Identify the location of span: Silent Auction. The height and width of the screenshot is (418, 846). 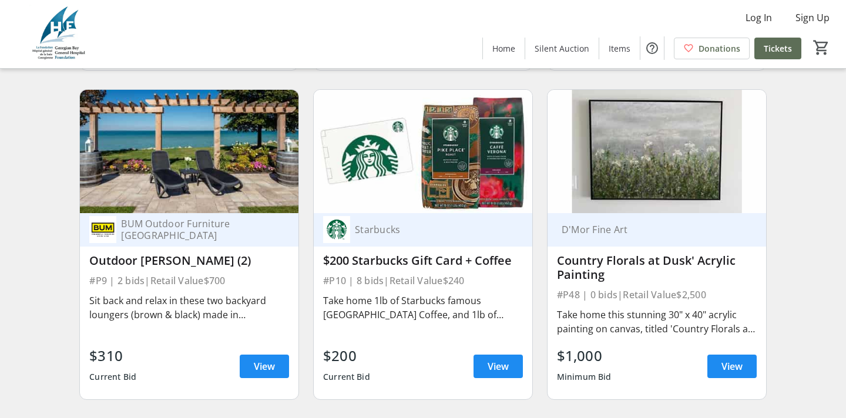
(562, 48).